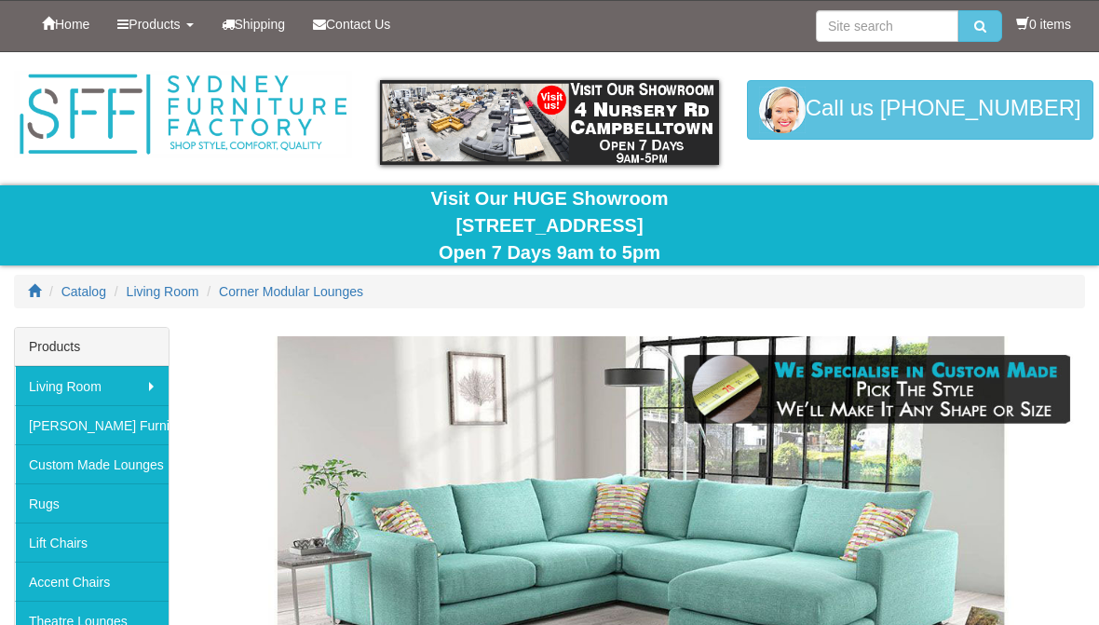  What do you see at coordinates (65, 24) in the screenshot?
I see `a: Home` at bounding box center [65, 24].